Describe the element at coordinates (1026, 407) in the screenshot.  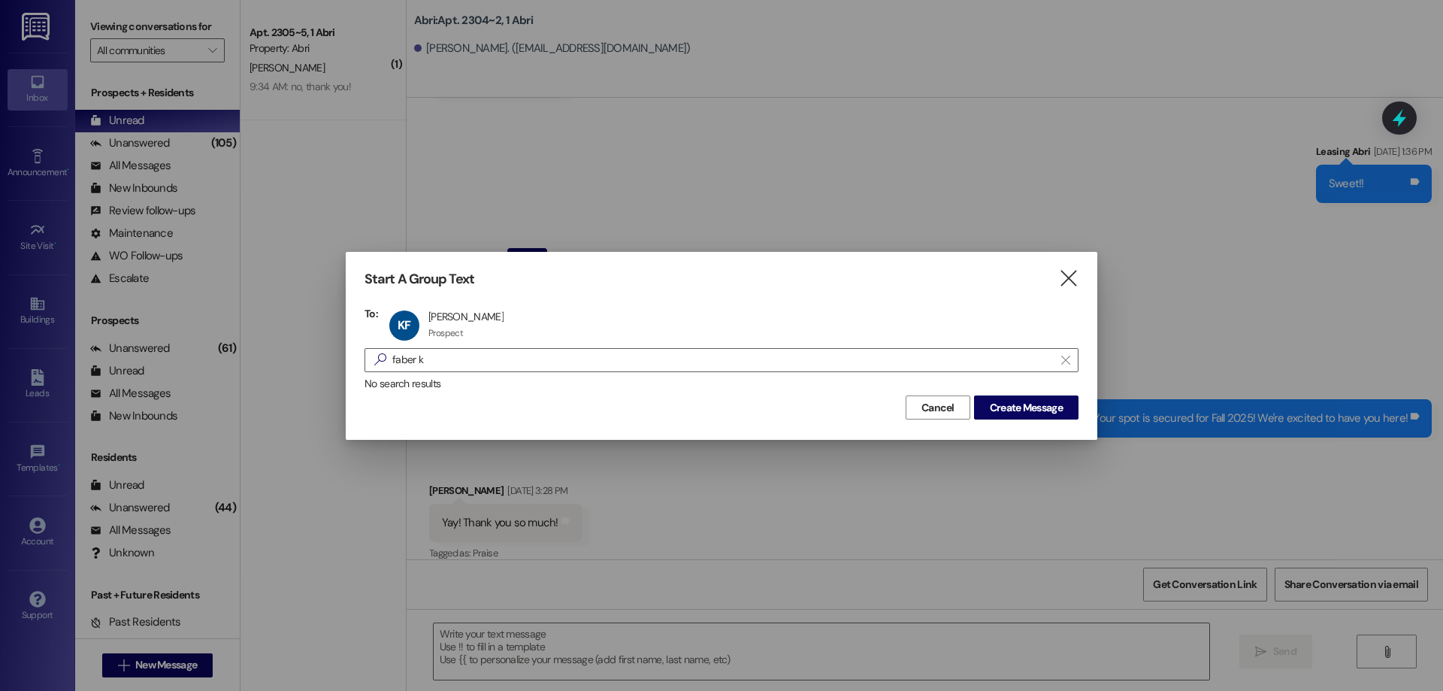
I see `span: Create Message` at that location.